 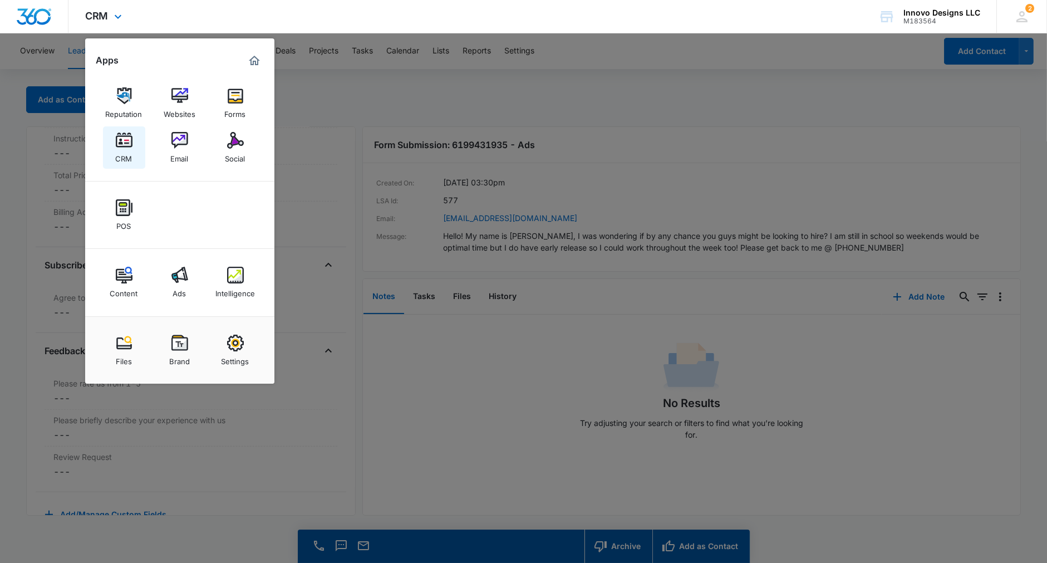 I want to click on a: Files, so click(x=124, y=350).